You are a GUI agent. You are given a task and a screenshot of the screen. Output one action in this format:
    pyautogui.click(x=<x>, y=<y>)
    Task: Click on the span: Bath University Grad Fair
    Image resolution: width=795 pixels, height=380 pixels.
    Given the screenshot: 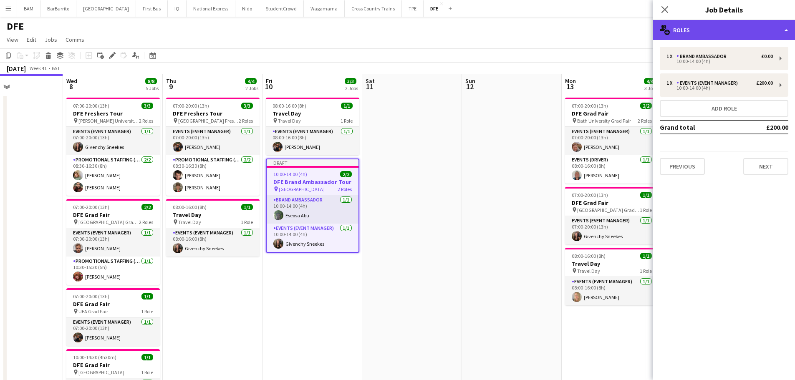 What is the action you would take?
    pyautogui.click(x=604, y=121)
    